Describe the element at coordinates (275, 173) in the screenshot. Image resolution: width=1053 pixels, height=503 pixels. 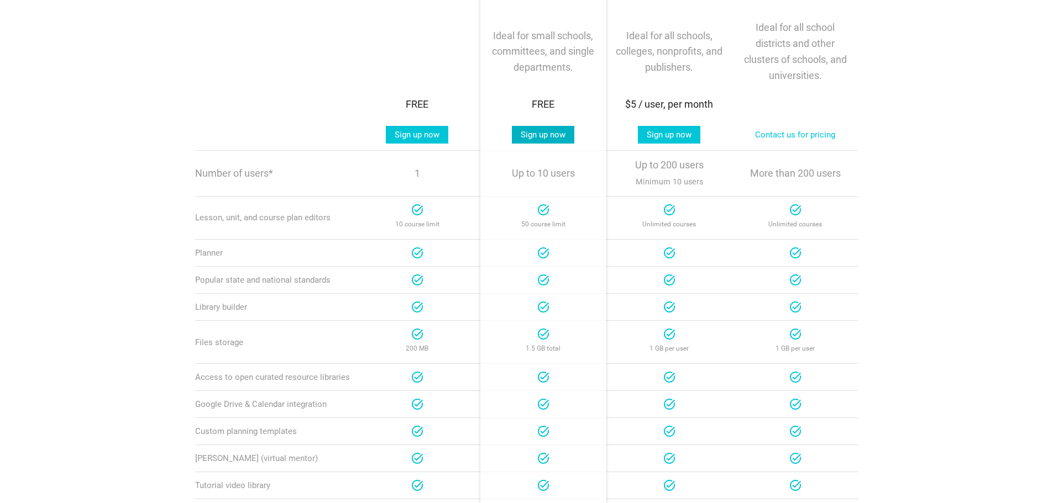
I see `p: Number of users*` at that location.